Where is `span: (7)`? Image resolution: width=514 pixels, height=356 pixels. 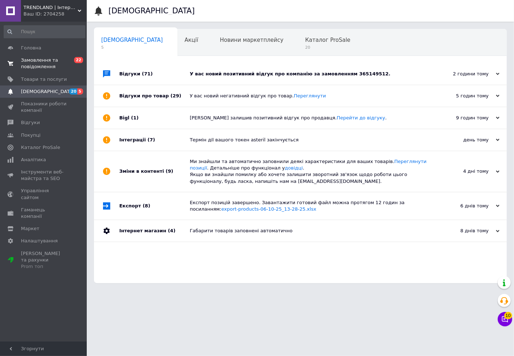 span: (7) is located at coordinates (151, 140).